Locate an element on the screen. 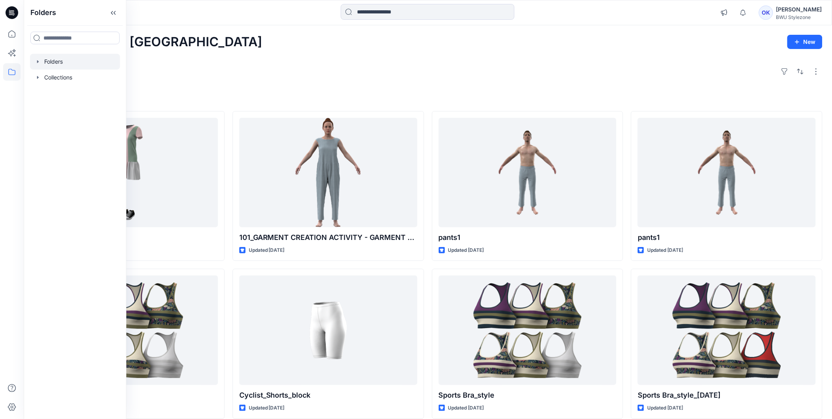 The width and height of the screenshot is (832, 419). h4: Styles is located at coordinates (428, 98).